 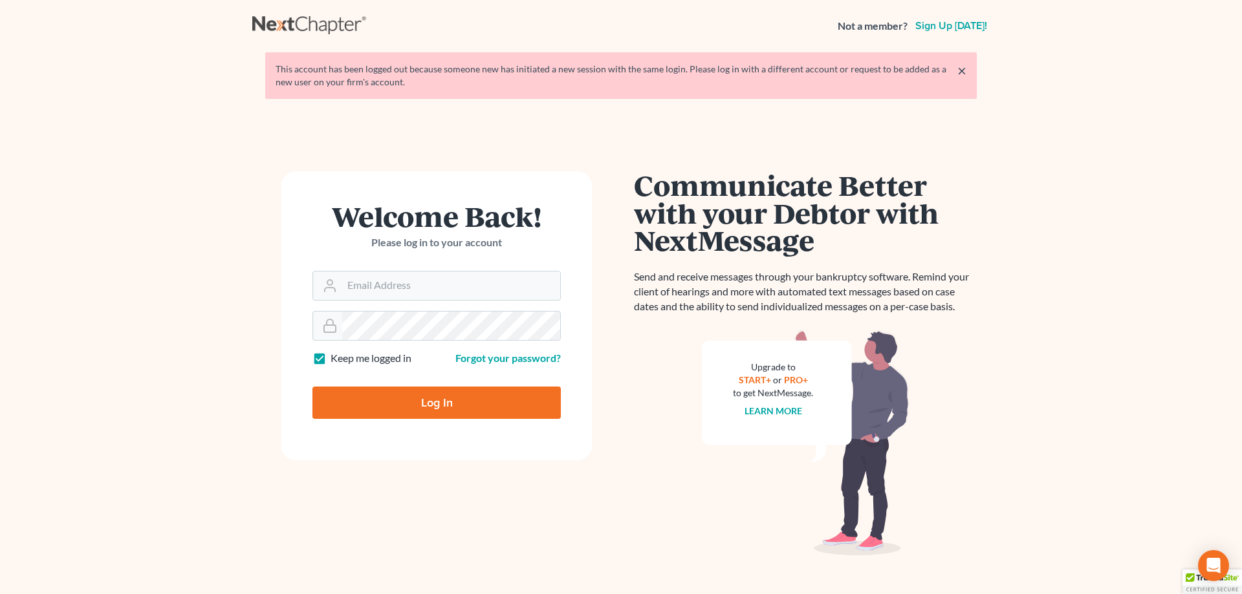 I want to click on div: TrustedSite Certified, so click(x=1212, y=582).